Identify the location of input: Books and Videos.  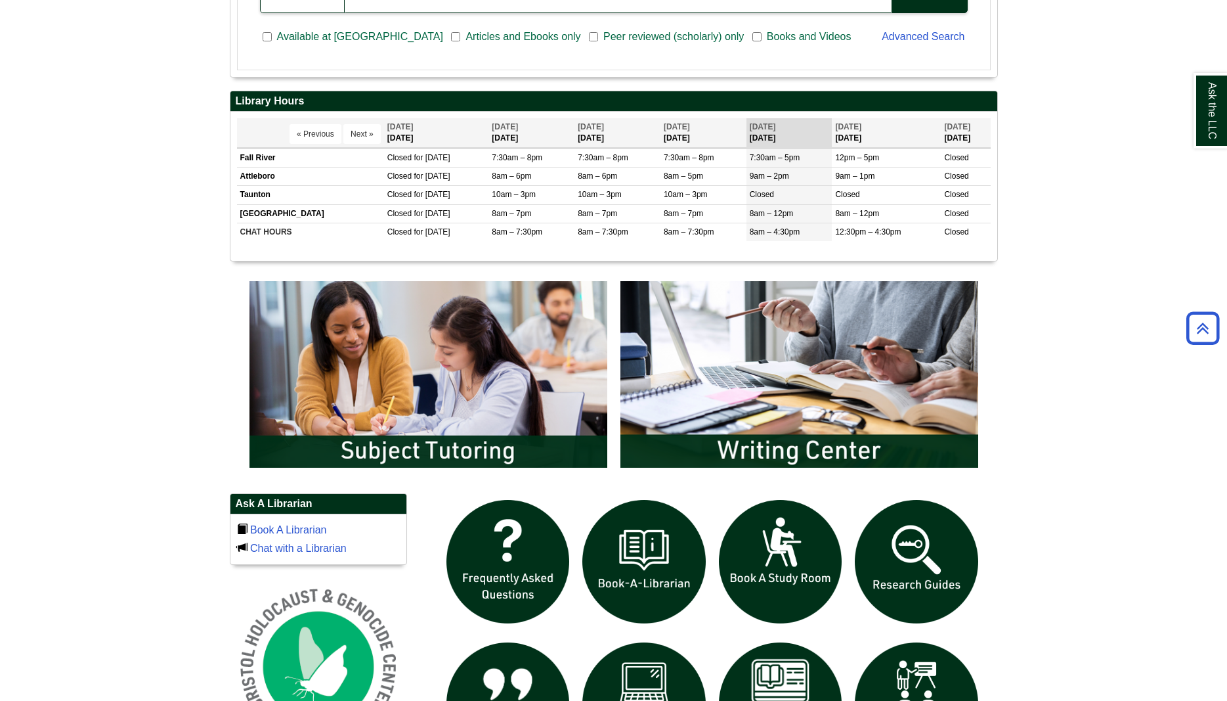
(757, 37).